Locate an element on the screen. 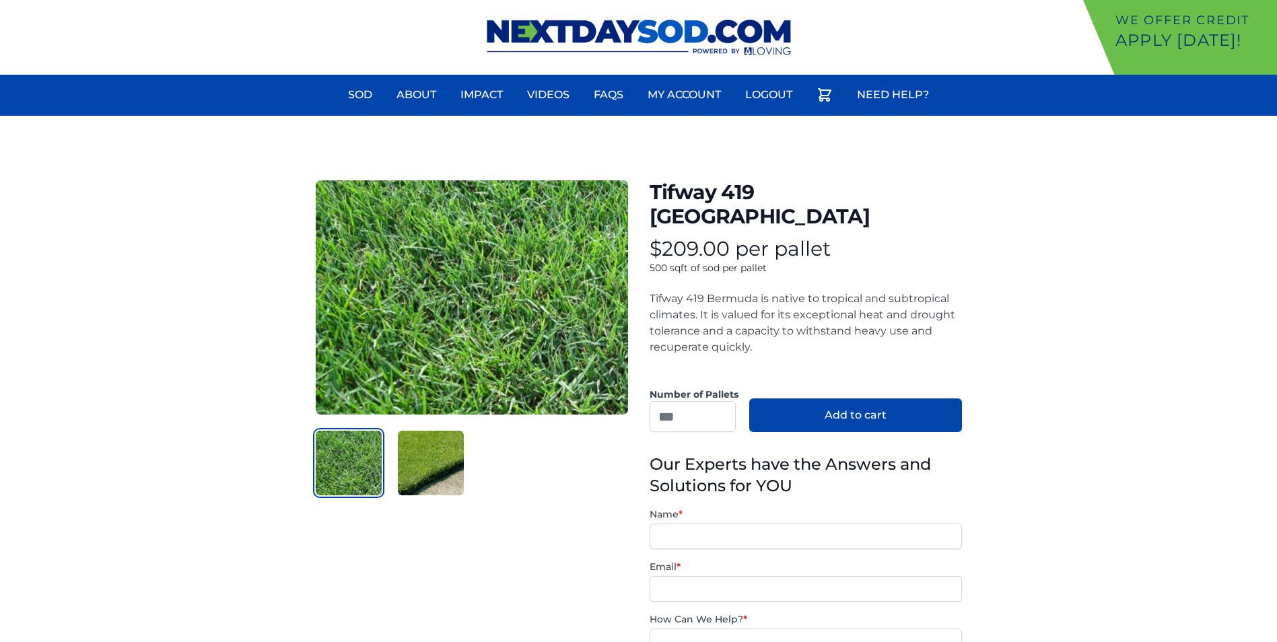  p: 500 sqft of sod per pallet is located at coordinates (806, 268).